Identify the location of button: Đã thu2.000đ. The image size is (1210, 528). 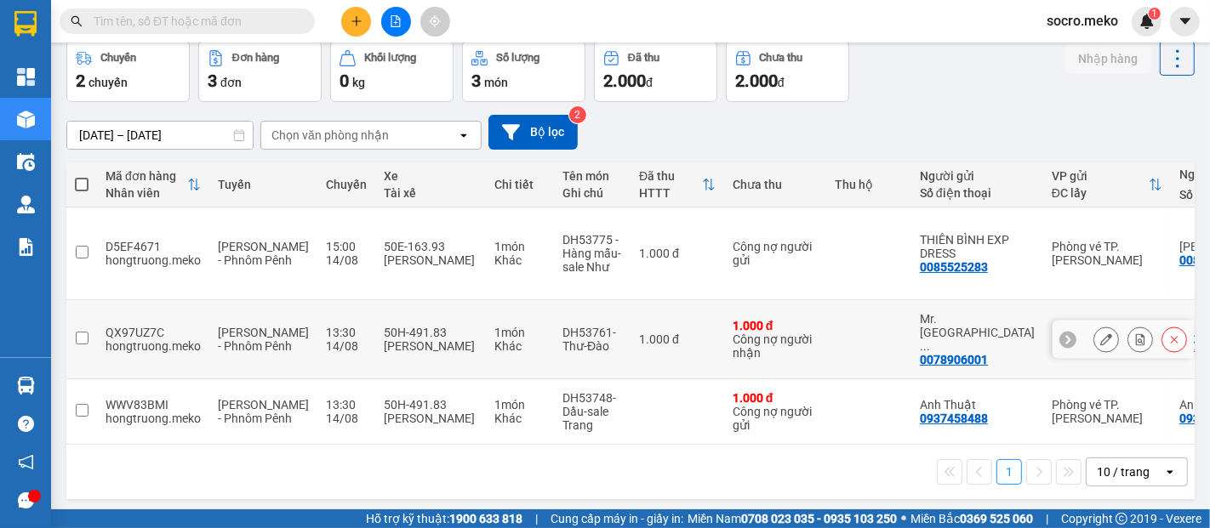
(655, 71).